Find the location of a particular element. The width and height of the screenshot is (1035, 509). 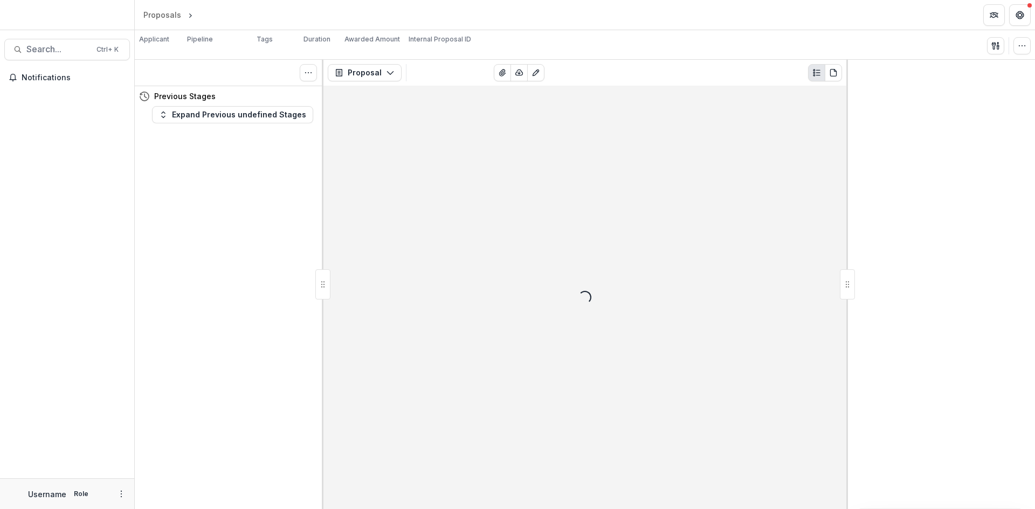

p: Tags is located at coordinates (265, 39).